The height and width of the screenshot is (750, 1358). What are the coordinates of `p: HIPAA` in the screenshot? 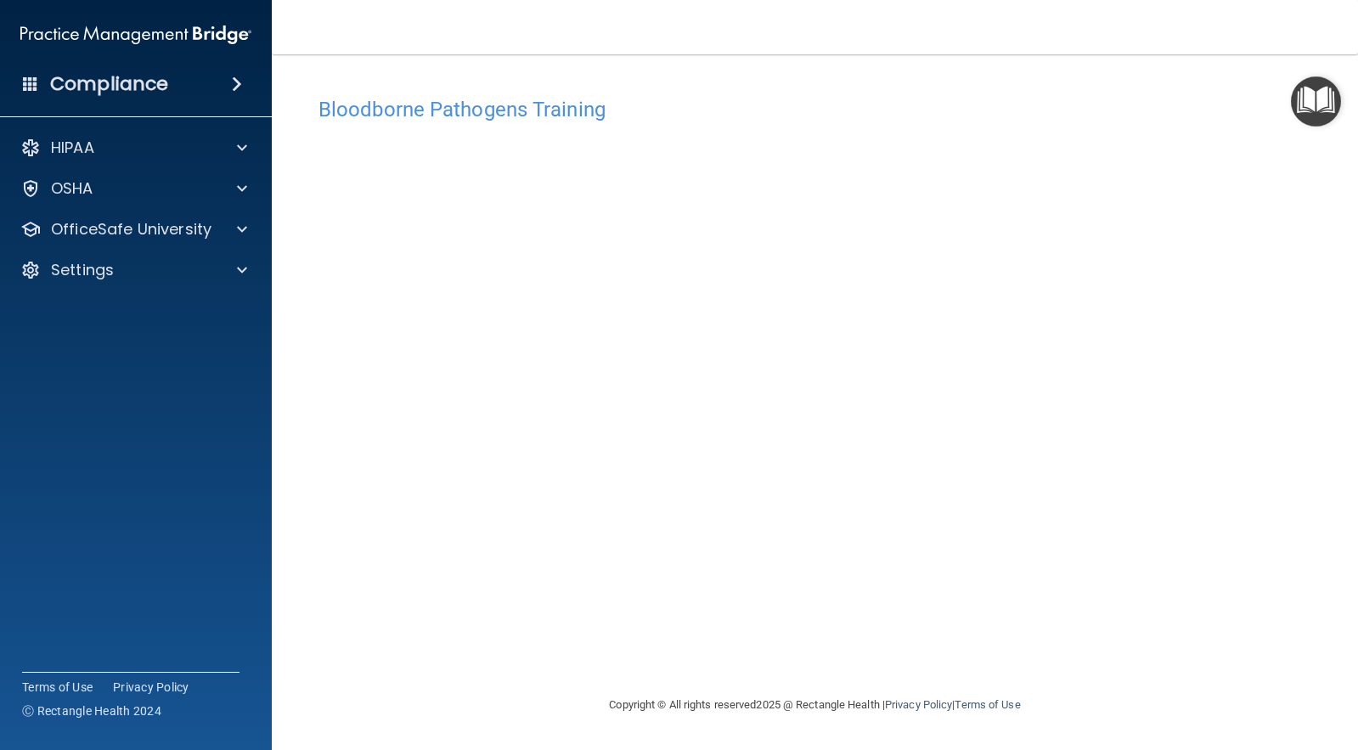 It's located at (72, 148).